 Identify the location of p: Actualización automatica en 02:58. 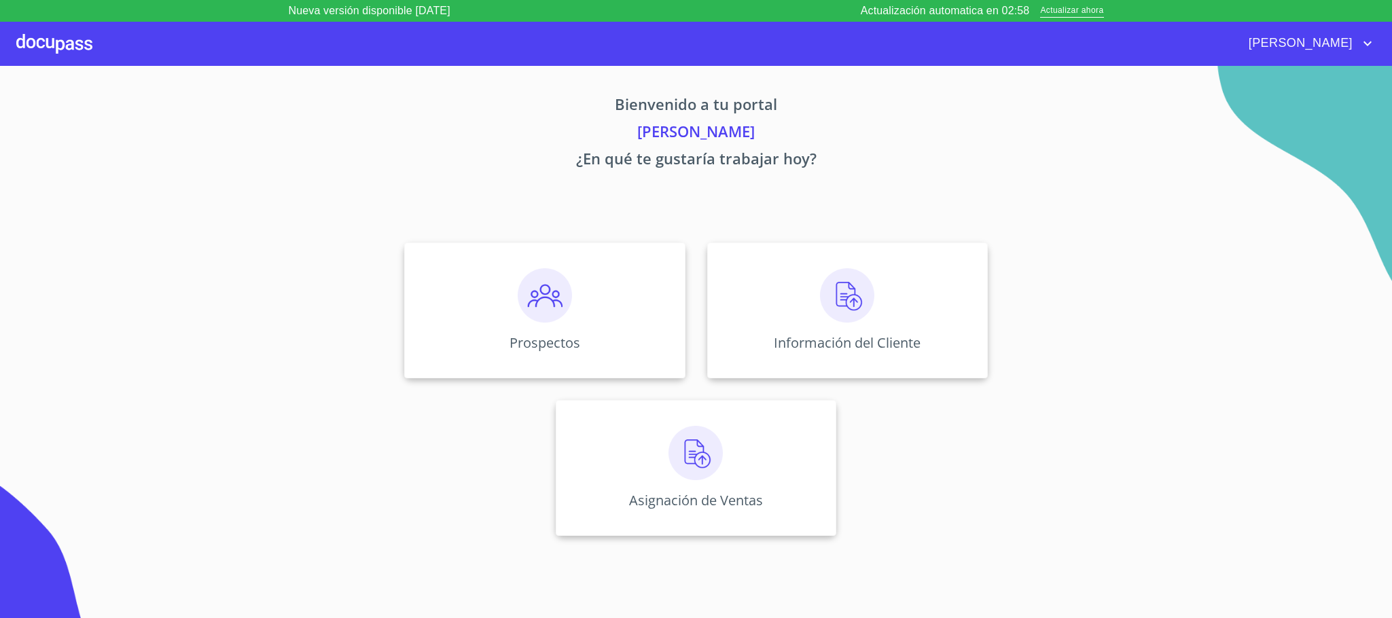
(945, 11).